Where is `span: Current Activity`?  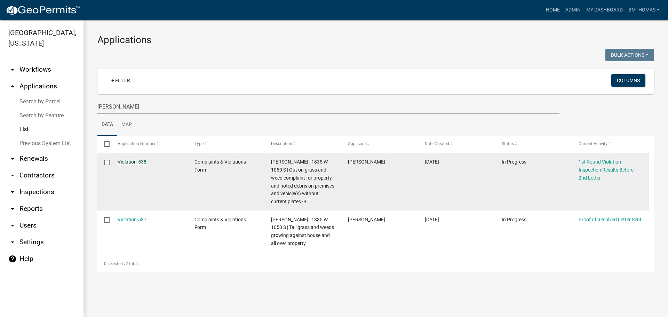
span: Current Activity is located at coordinates (593, 144).